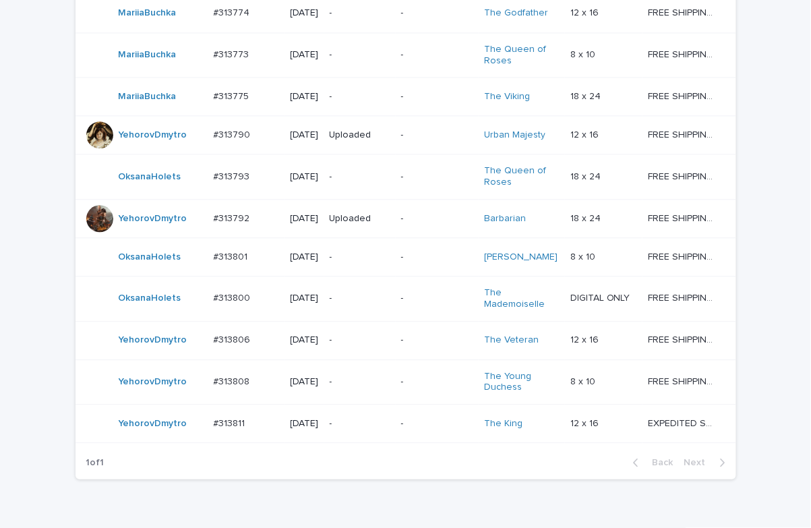 The image size is (811, 528). I want to click on button: Back, so click(651, 463).